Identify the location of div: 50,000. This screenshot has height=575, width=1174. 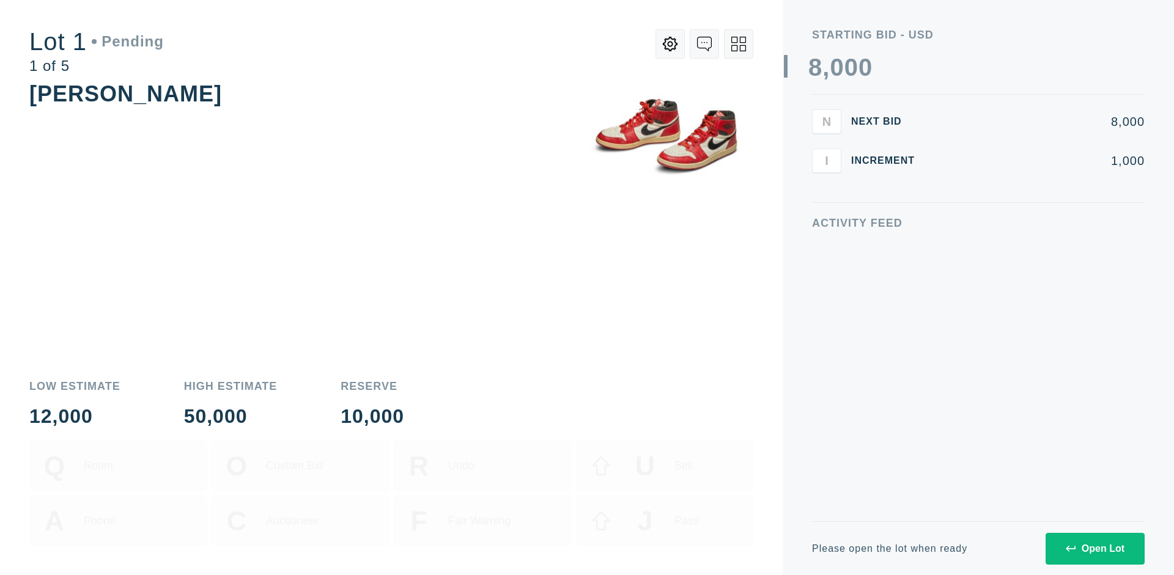
(230, 416).